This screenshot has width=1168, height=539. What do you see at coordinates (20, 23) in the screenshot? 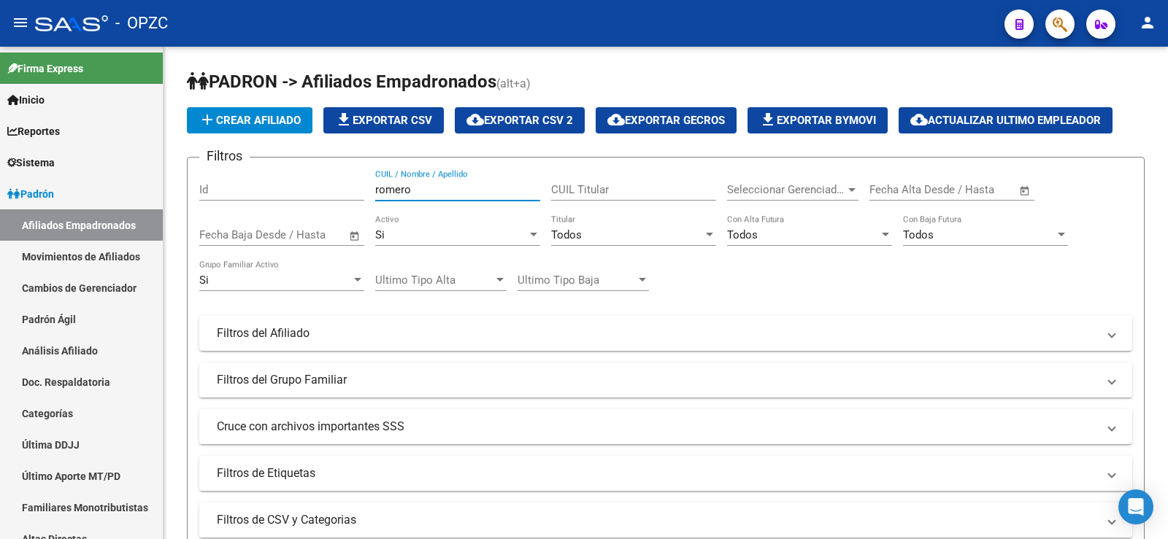
I see `mat-icon: menu` at bounding box center [20, 23].